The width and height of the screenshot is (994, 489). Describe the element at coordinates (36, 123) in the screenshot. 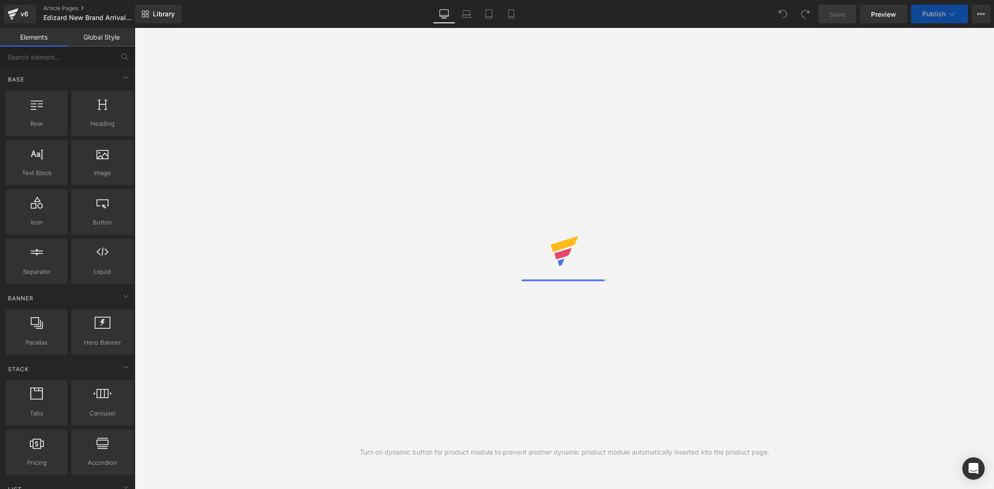

I see `span: Row` at that location.